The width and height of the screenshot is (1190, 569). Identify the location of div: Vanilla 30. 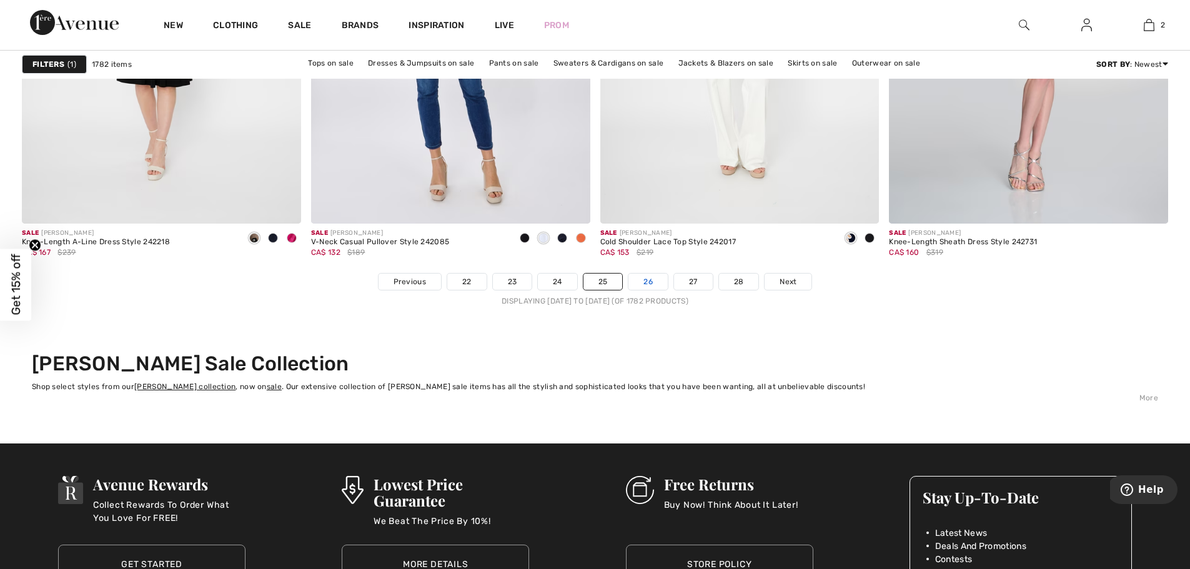
(544, 239).